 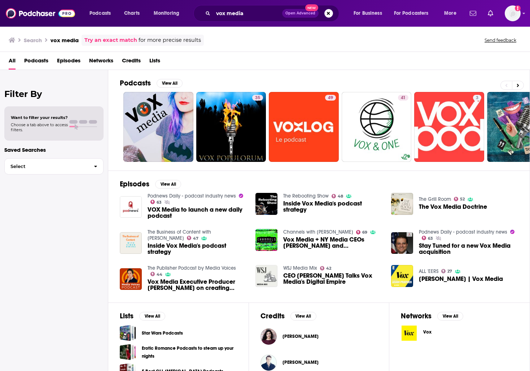 What do you see at coordinates (127, 316) in the screenshot?
I see `h2: Lists` at bounding box center [127, 316].